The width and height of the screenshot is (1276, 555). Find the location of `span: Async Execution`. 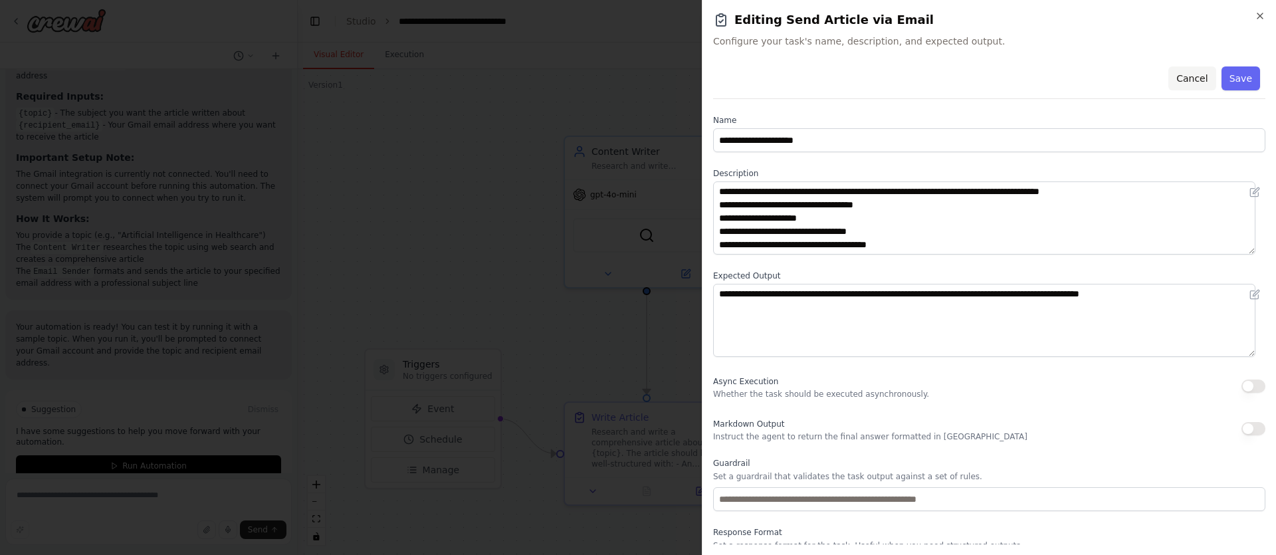

span: Async Execution is located at coordinates (746, 382).